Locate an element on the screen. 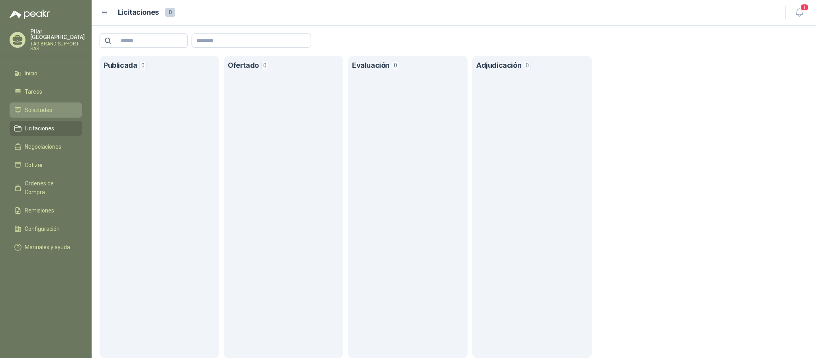 The image size is (816, 358). h1: Evaluación is located at coordinates (371, 65).